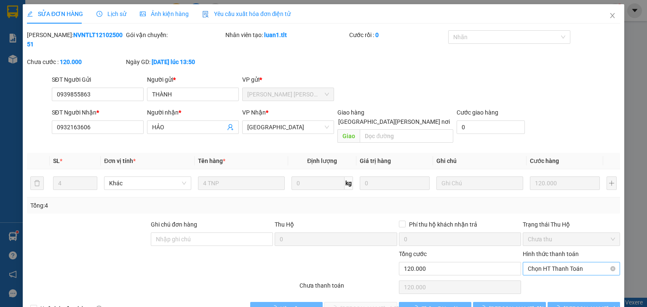 This screenshot has height=307, width=647. Describe the element at coordinates (120, 161) in the screenshot. I see `span: Đơn vị tính` at that location.